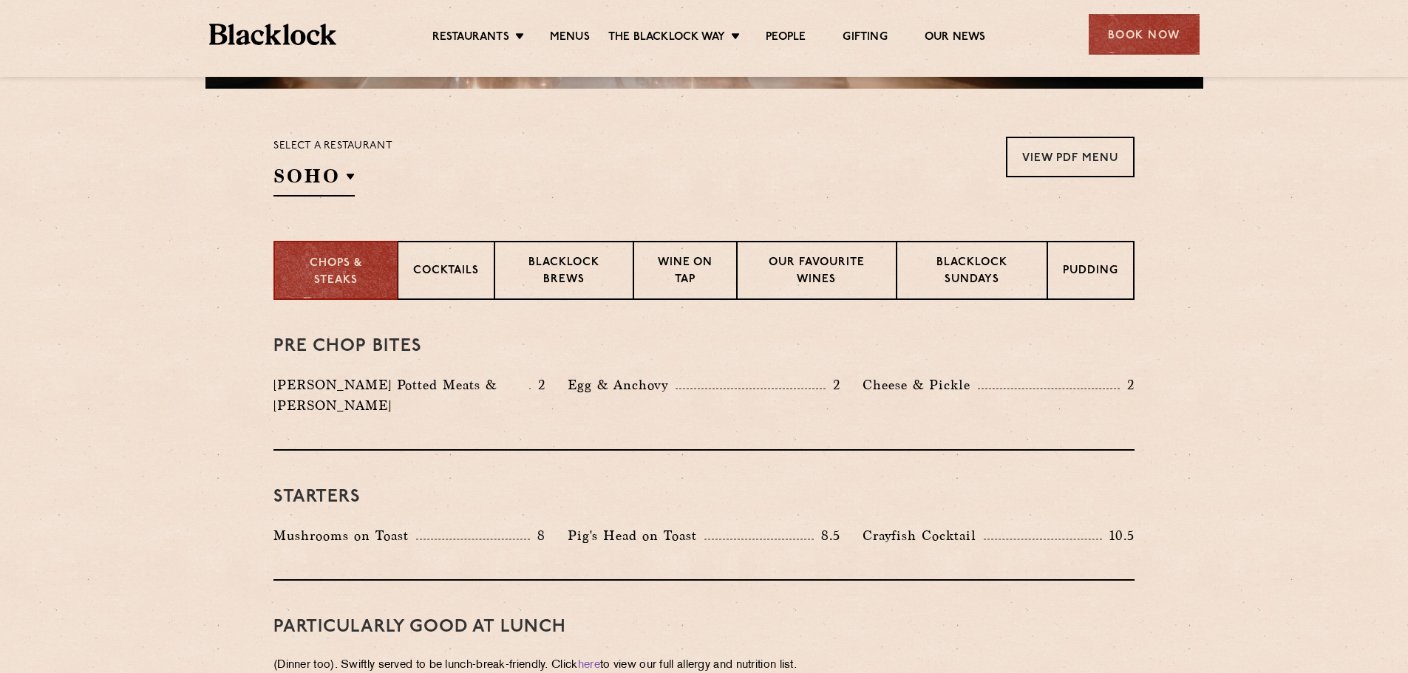  I want to click on p: Blacklock Sundays, so click(972, 272).